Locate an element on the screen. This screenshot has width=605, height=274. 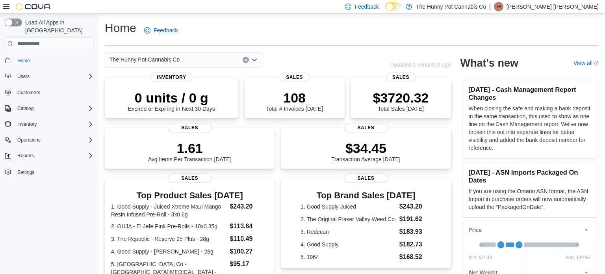
dt: 4. Good Supply is located at coordinates (348, 244).